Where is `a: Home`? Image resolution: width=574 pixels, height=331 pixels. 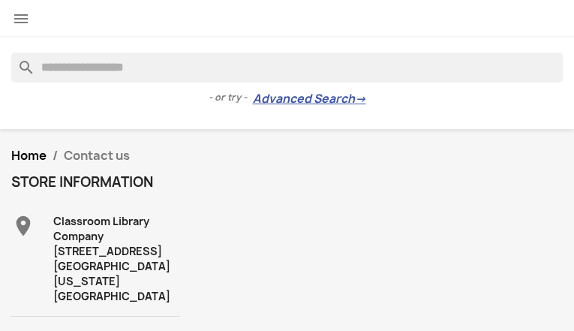 a: Home is located at coordinates (28, 155).